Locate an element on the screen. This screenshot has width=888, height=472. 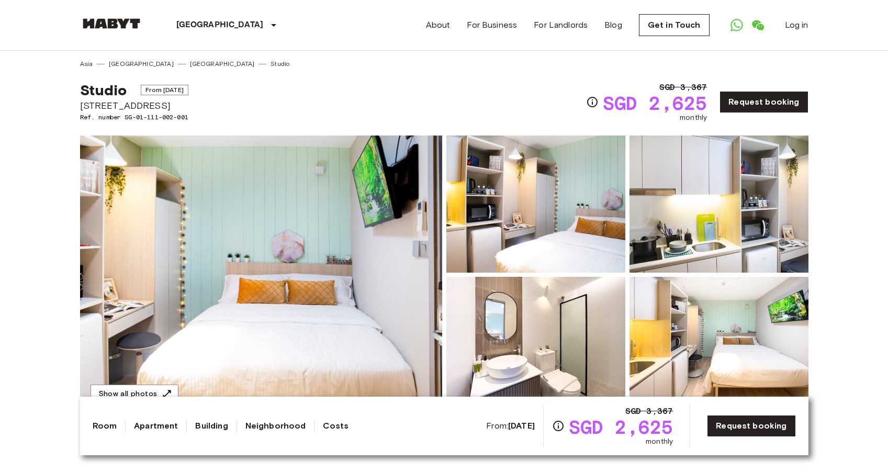
a: Open WhatsApp is located at coordinates (737, 25).